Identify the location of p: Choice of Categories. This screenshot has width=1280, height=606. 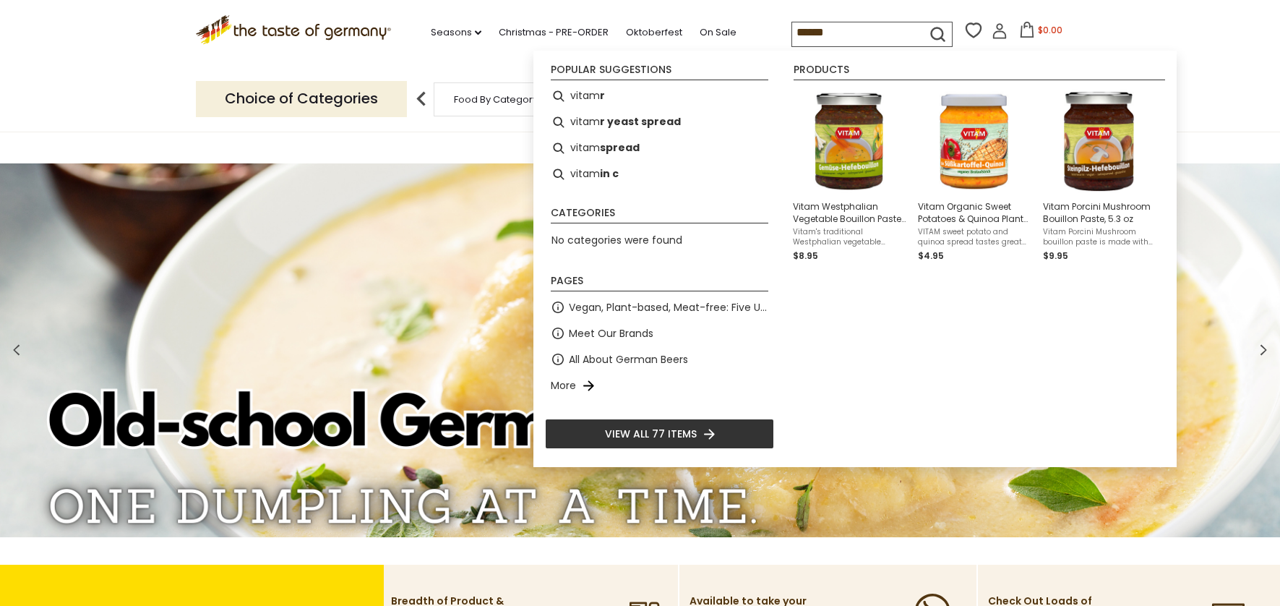
(301, 98).